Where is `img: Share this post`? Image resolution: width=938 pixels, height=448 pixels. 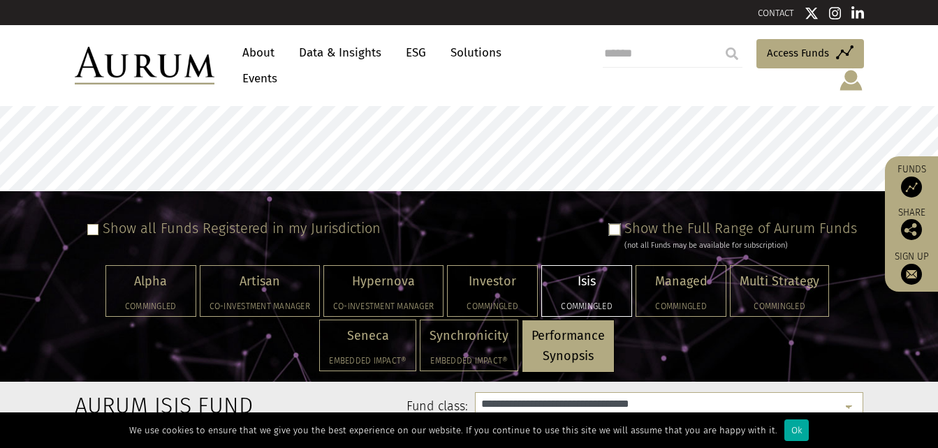 img: Share this post is located at coordinates (911, 230).